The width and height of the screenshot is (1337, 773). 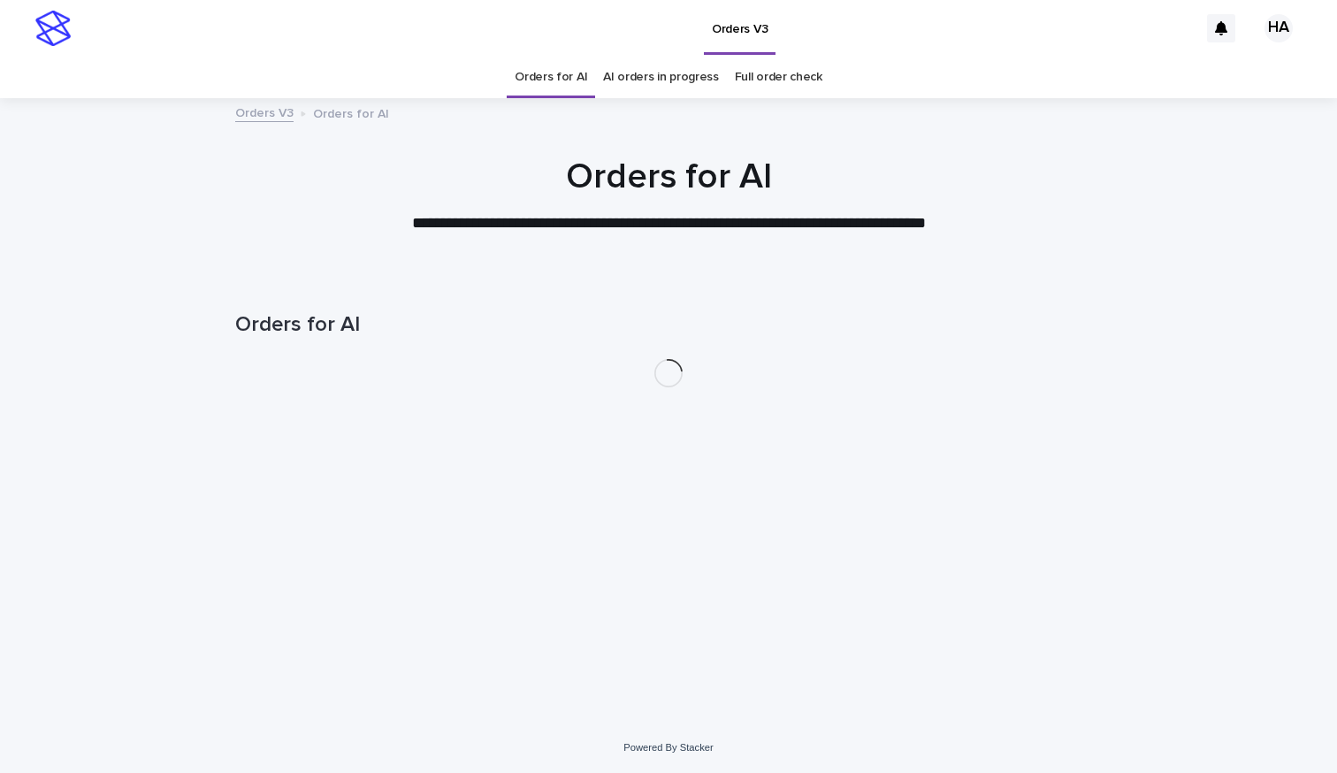 I want to click on a: Full order check, so click(x=778, y=77).